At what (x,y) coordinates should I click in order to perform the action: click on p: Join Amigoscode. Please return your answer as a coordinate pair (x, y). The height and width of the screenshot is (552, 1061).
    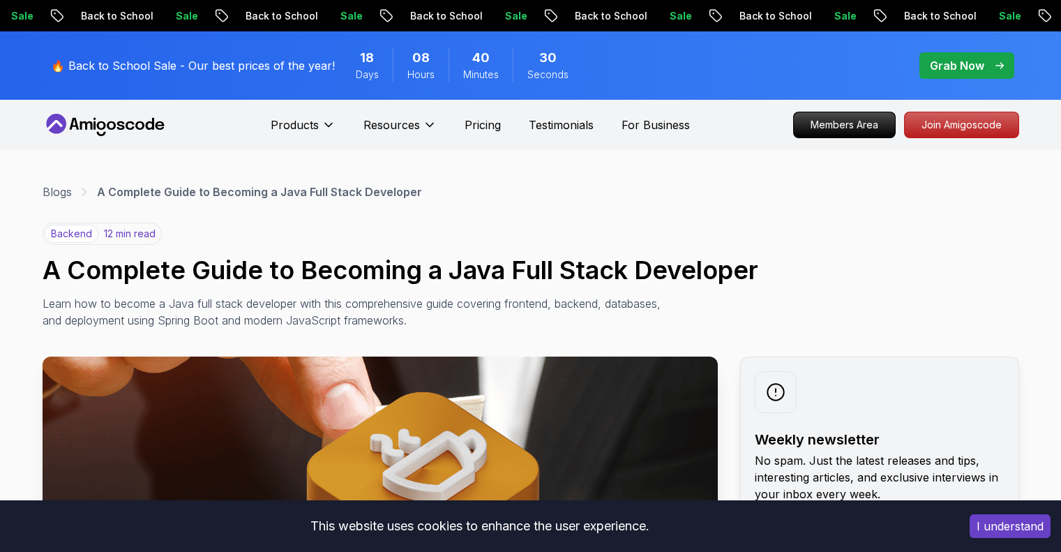
    Looking at the image, I should click on (962, 125).